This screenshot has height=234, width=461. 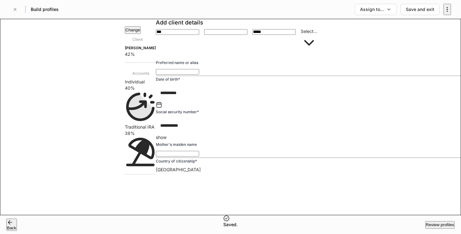 What do you see at coordinates (420, 9) in the screenshot?
I see `div: Save and exit` at bounding box center [420, 9].